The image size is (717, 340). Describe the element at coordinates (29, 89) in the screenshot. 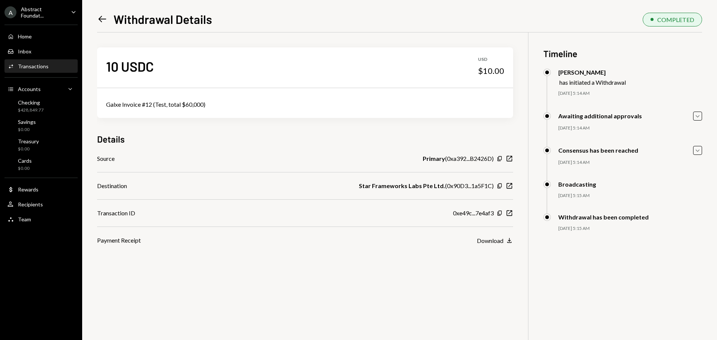

I see `div: Accounts` at that location.